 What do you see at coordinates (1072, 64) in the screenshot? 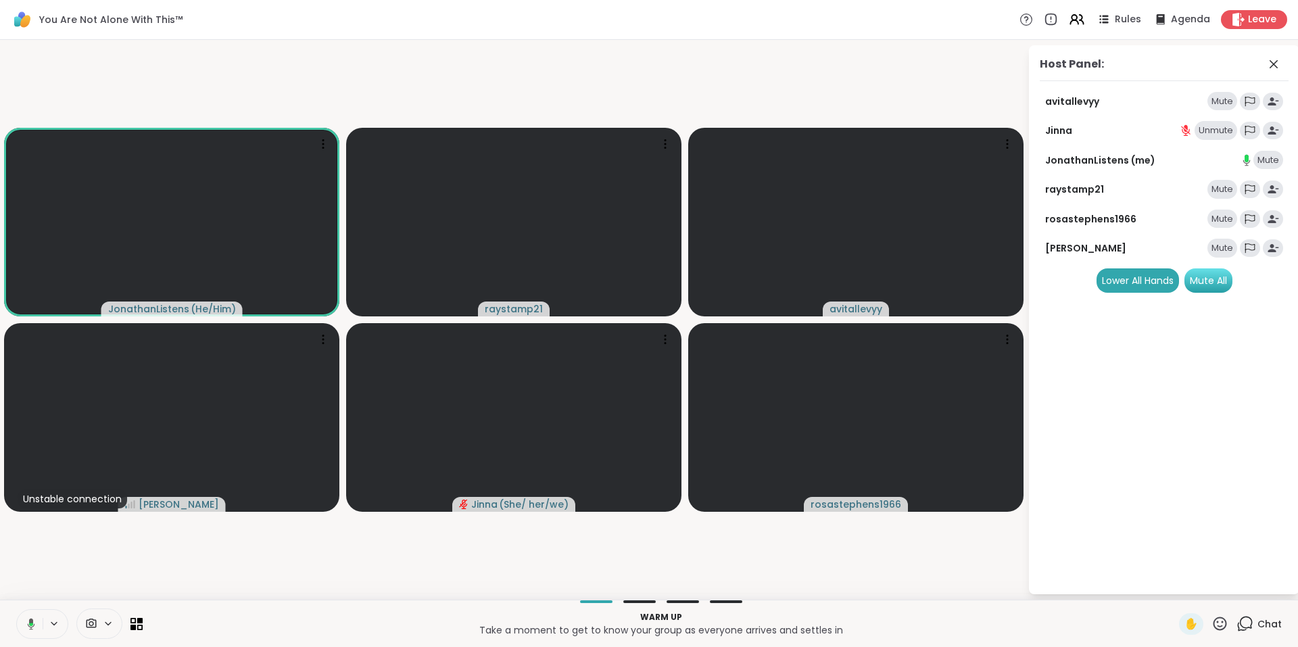
I see `div: Host Panel:` at bounding box center [1072, 64].